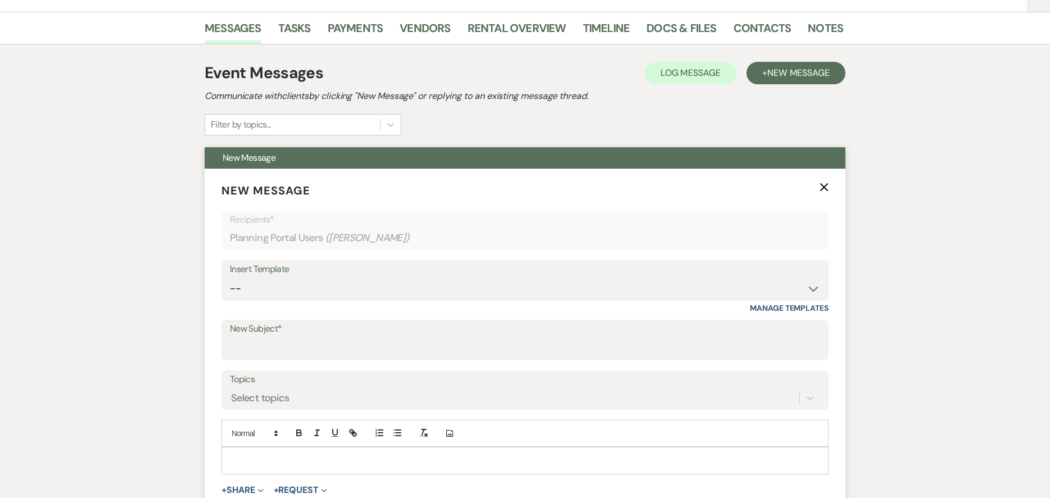  Describe the element at coordinates (789, 308) in the screenshot. I see `a: Manage Templates` at that location.